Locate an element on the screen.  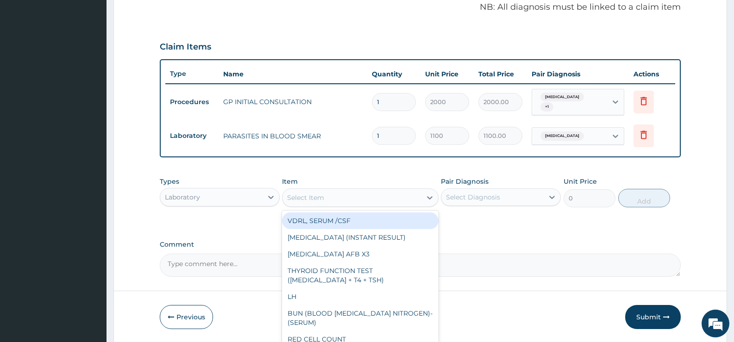
label: Types is located at coordinates (169, 181).